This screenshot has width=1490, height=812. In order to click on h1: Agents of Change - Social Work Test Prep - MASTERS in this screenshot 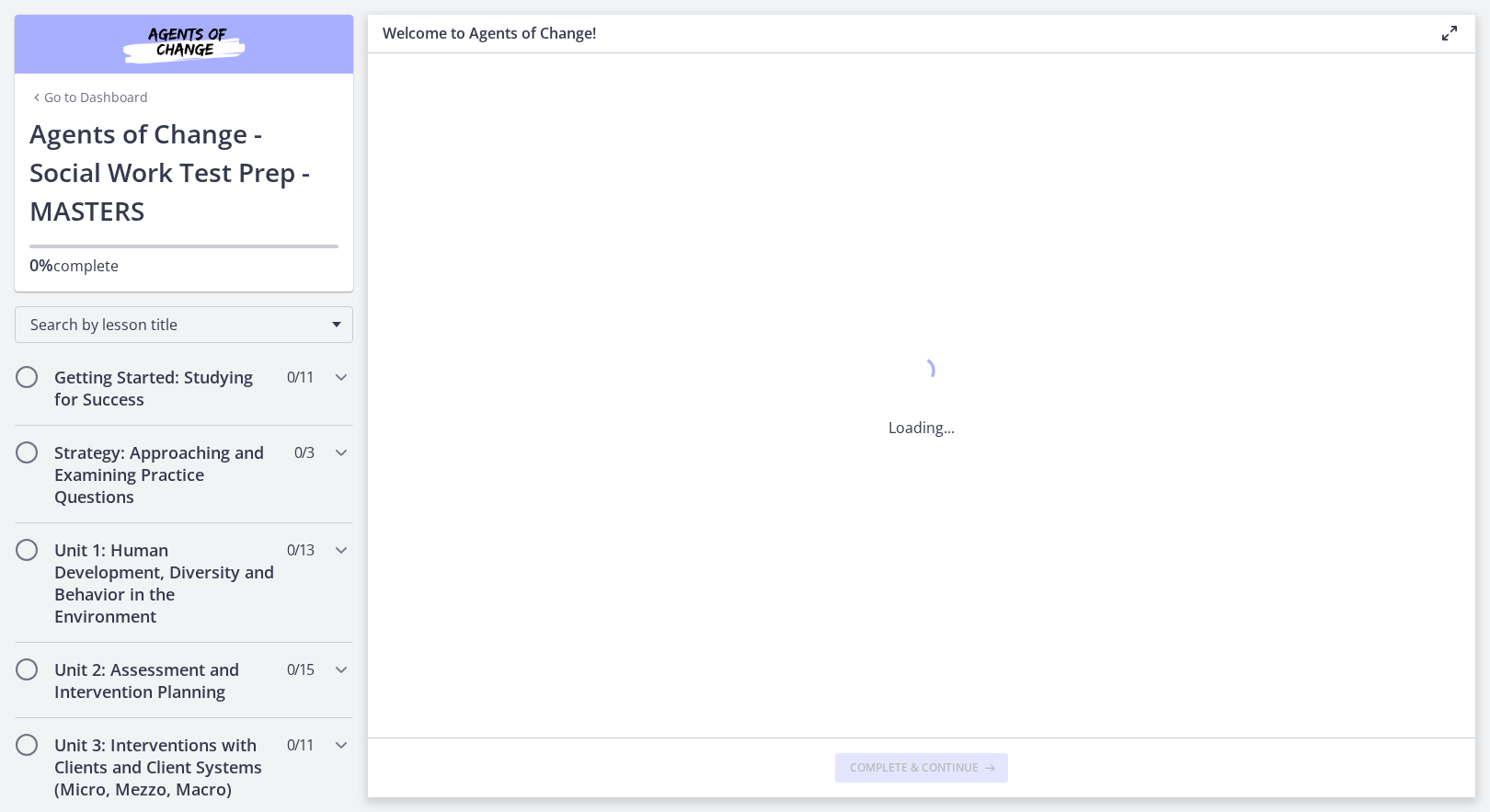, I will do `click(184, 172)`.